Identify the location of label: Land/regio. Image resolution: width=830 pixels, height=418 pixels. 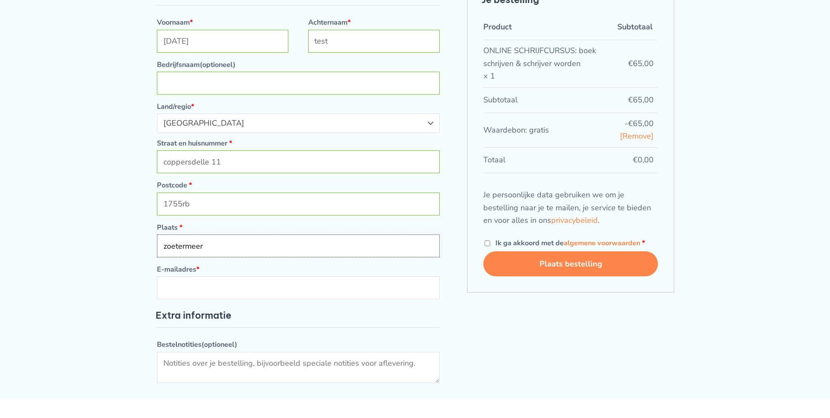
(298, 107).